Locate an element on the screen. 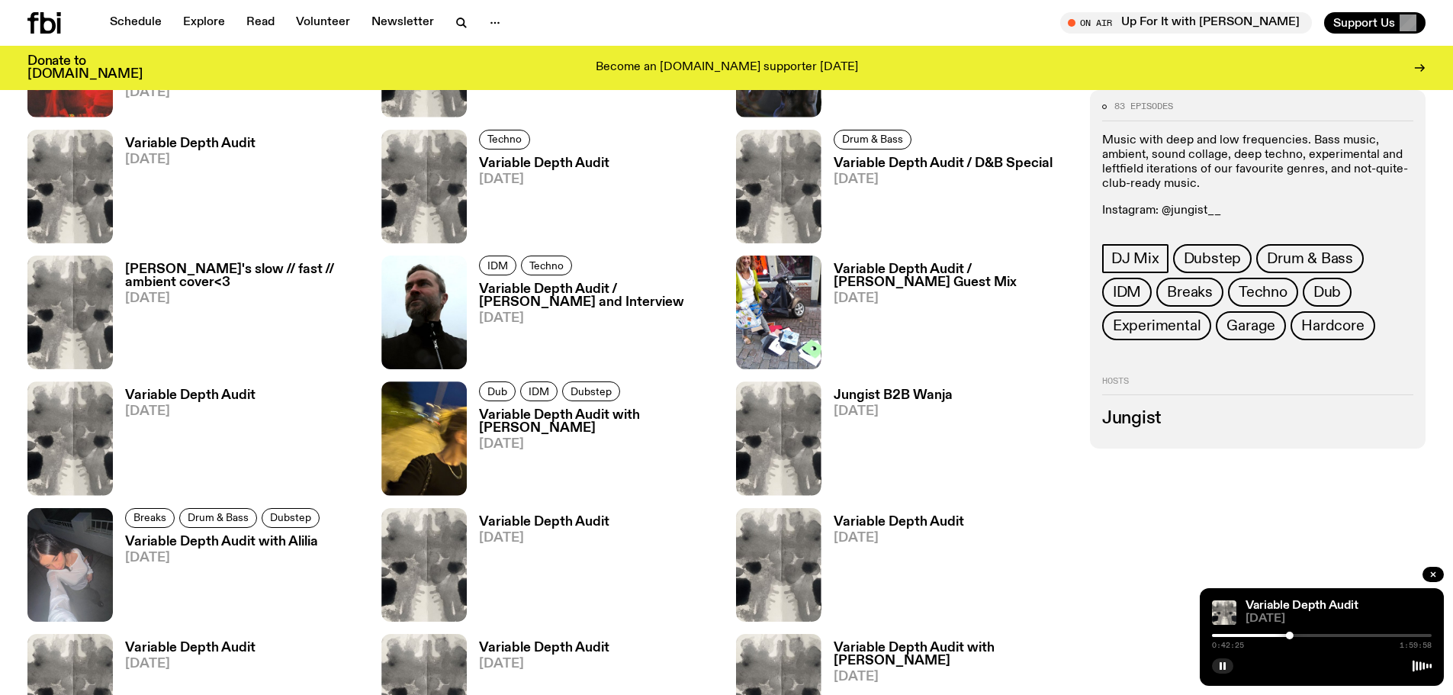 The height and width of the screenshot is (695, 1453). span: DJ Mix is located at coordinates (1135, 259).